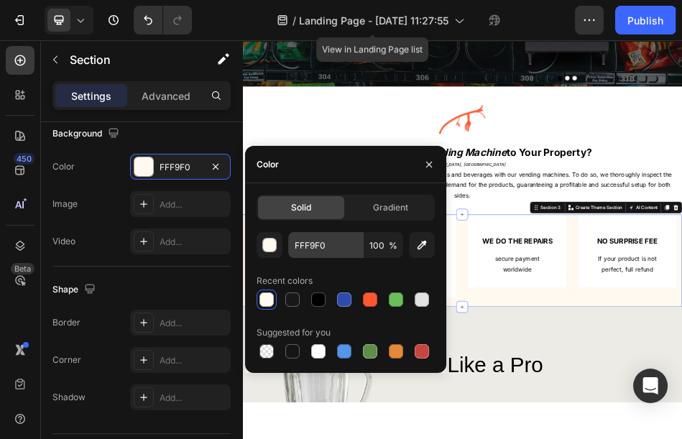 The width and height of the screenshot is (682, 439). Describe the element at coordinates (180, 168) in the screenshot. I see `div: FFF9F0` at that location.